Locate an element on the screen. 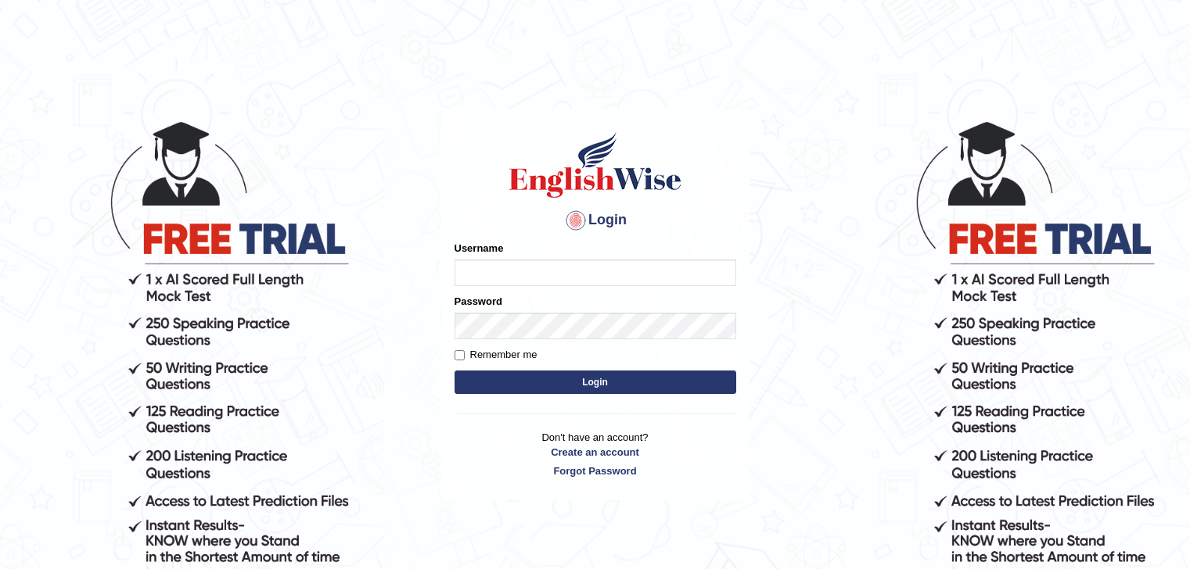  input: Remember me is located at coordinates (459, 355).